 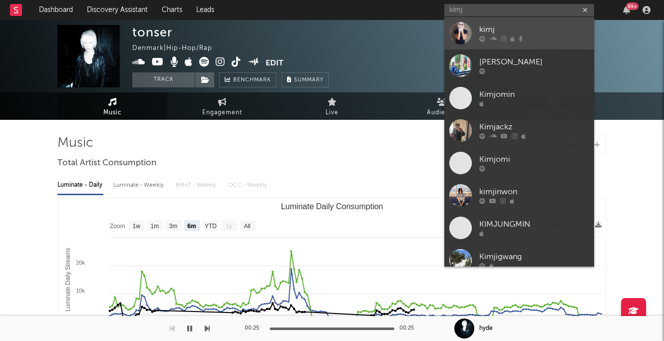 What do you see at coordinates (309, 80) in the screenshot?
I see `span: Summary` at bounding box center [309, 80].